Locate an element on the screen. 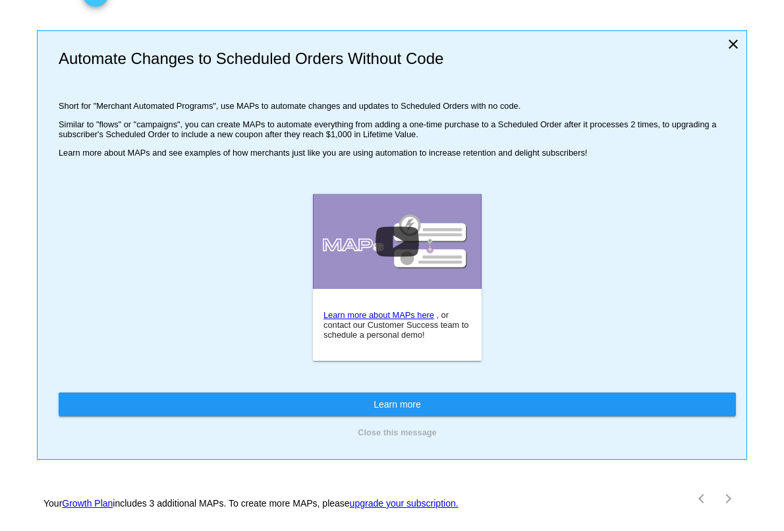 The image size is (784, 531). span: Learn more is located at coordinates (398, 404).